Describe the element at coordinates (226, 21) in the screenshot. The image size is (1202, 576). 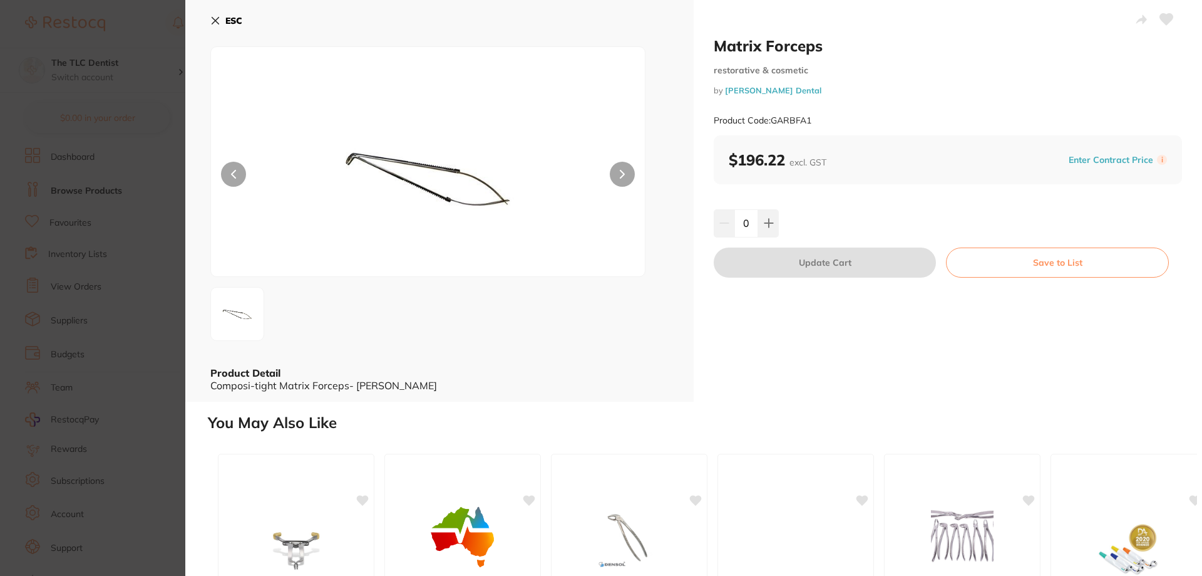
I see `button: ESC` at that location.